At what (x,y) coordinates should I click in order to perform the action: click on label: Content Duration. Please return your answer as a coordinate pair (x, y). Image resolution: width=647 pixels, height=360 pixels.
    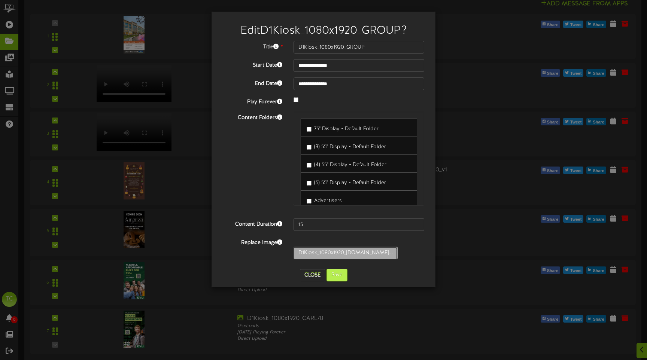
    Looking at the image, I should click on (252, 223).